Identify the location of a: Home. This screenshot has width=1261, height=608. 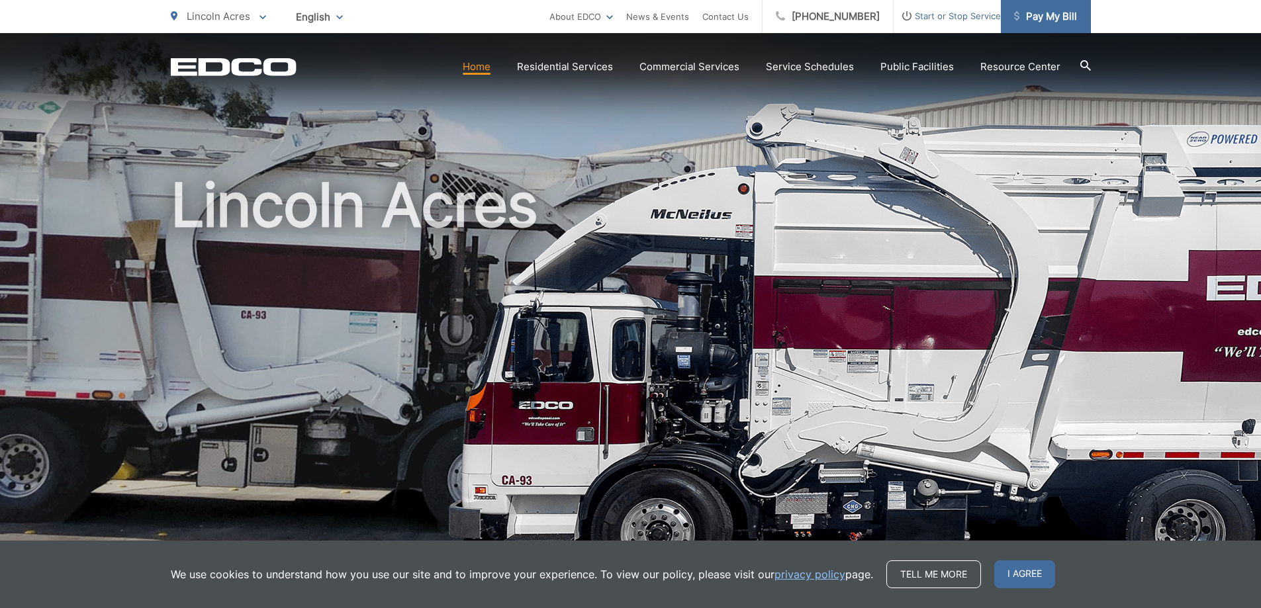
(477, 67).